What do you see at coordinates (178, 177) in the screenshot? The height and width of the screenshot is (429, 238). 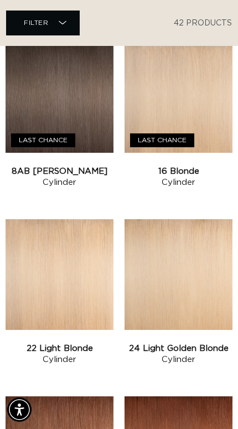 I see `a: 16 Blonde Cylinder` at bounding box center [178, 177].